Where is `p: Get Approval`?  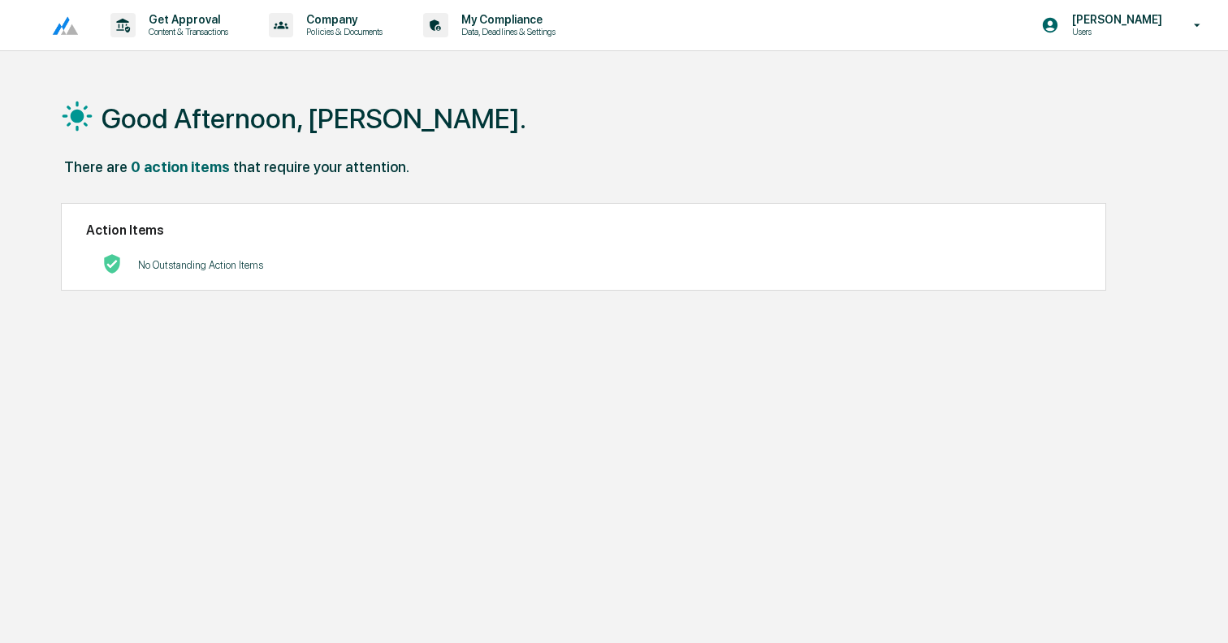
p: Get Approval is located at coordinates (186, 19).